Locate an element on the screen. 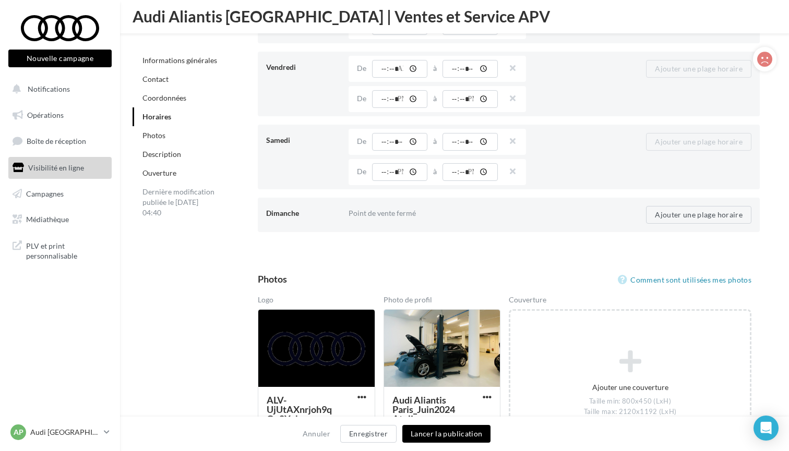  span: ALV-UjUtAXnrjoh9qOv8Yob-7gPjEsEP4UY6XRTmKXx3Pb-on6aY2Ico is located at coordinates (301, 410).